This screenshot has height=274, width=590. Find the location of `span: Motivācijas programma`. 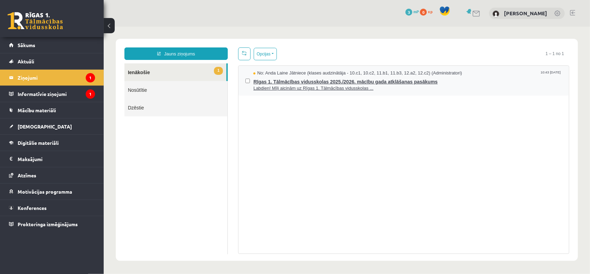

span: Motivācijas programma is located at coordinates (45, 191).